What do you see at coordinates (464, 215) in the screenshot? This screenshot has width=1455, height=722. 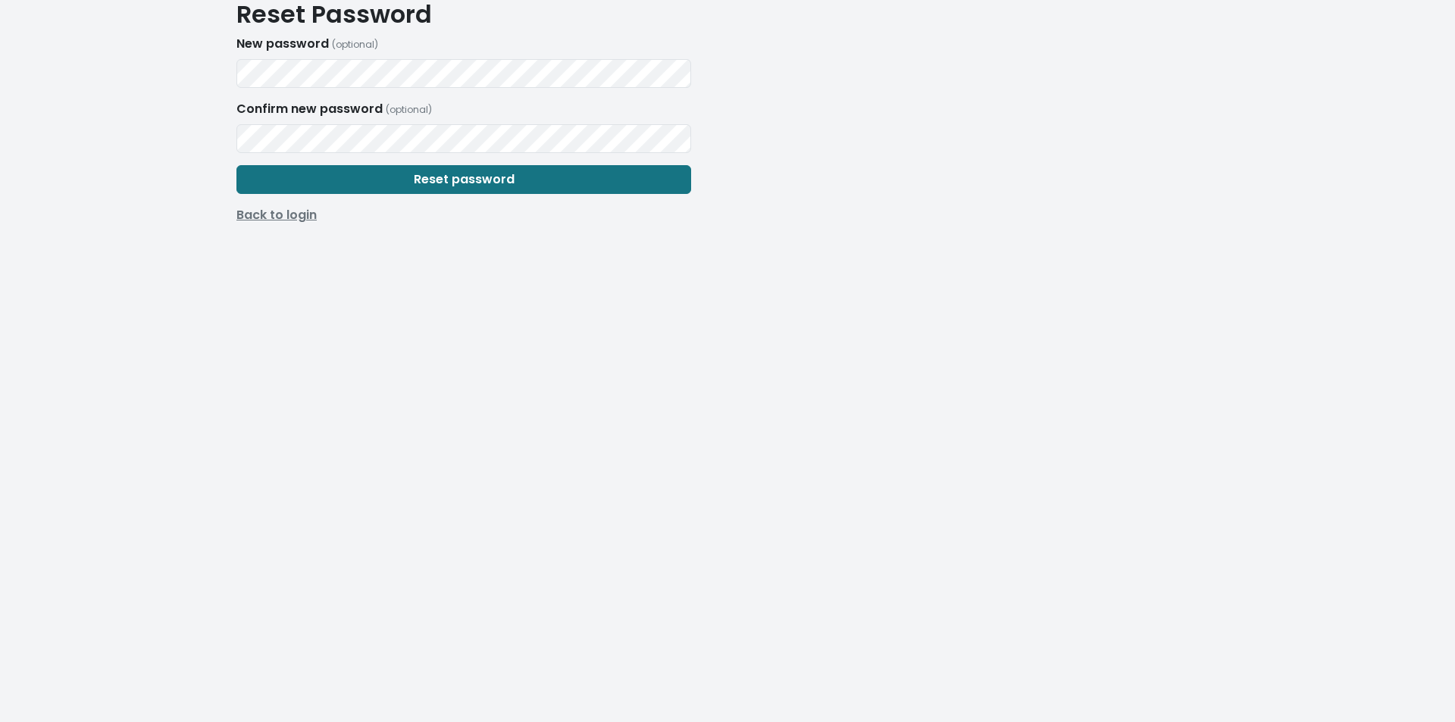 I see `a: Back to login` at bounding box center [464, 215].